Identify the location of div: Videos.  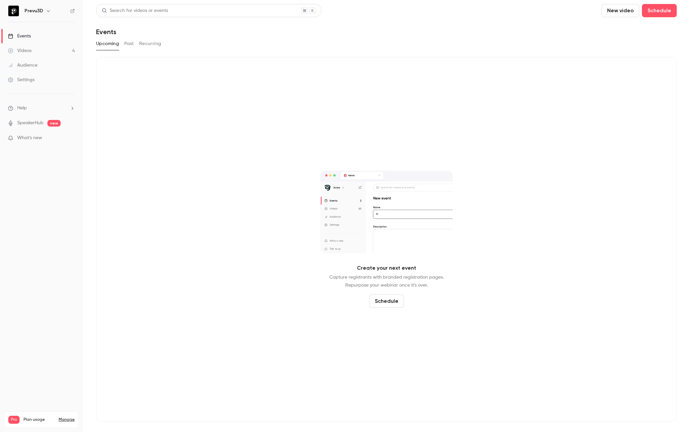
(20, 51).